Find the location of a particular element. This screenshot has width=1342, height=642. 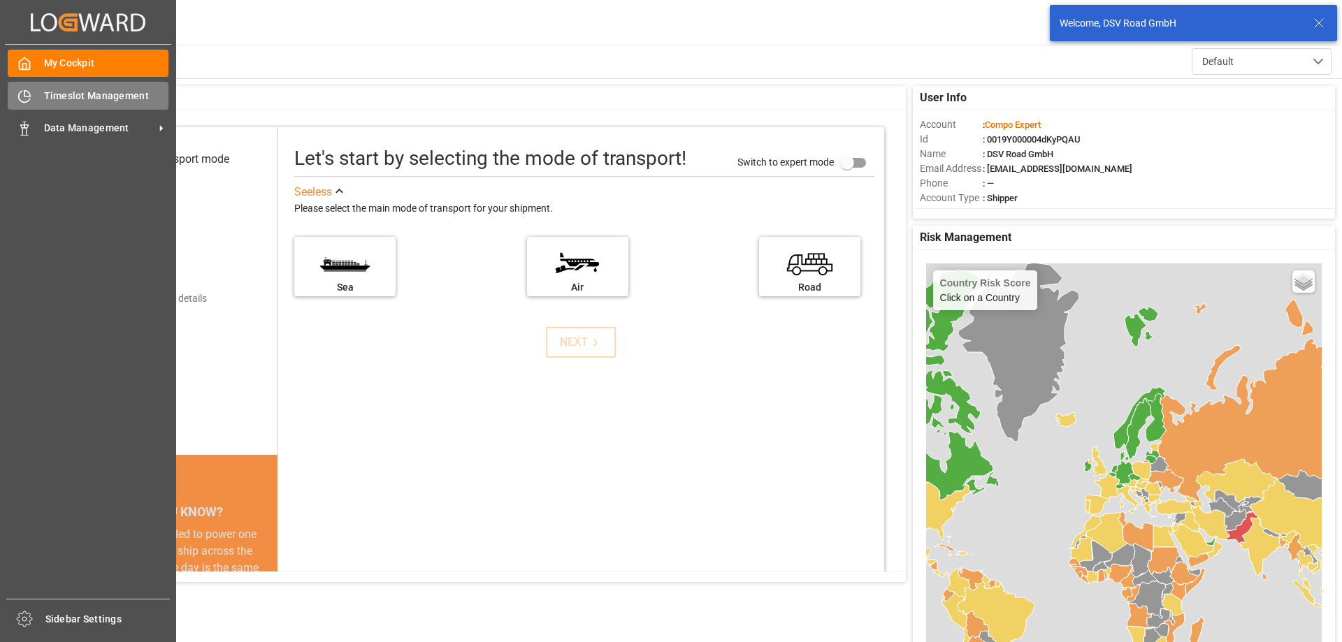

span: : Shipper is located at coordinates (1000, 198).